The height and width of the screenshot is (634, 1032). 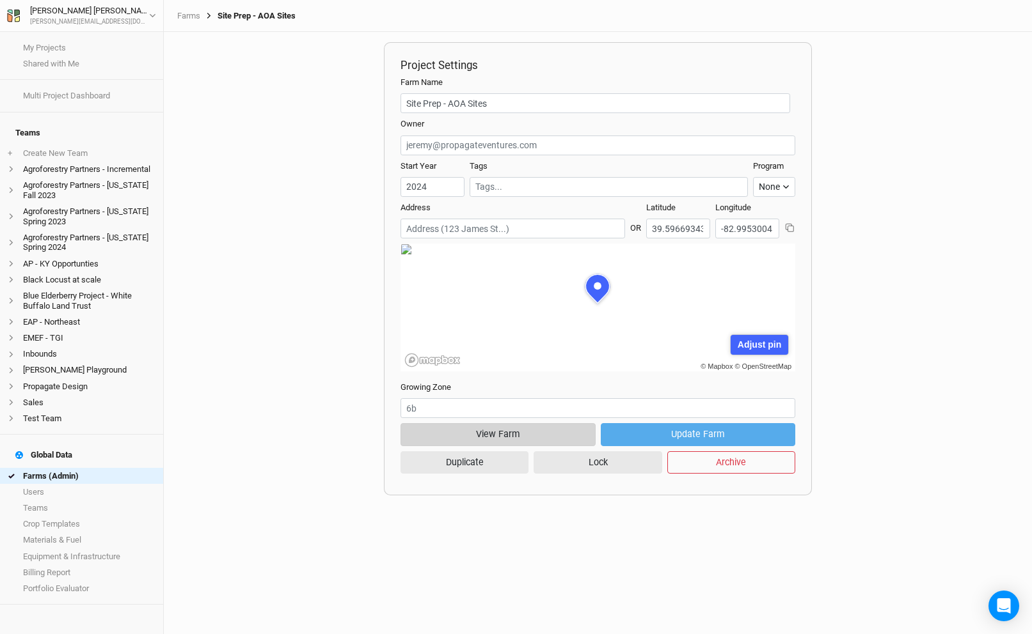 What do you see at coordinates (597, 462) in the screenshot?
I see `button: Lock` at bounding box center [597, 462].